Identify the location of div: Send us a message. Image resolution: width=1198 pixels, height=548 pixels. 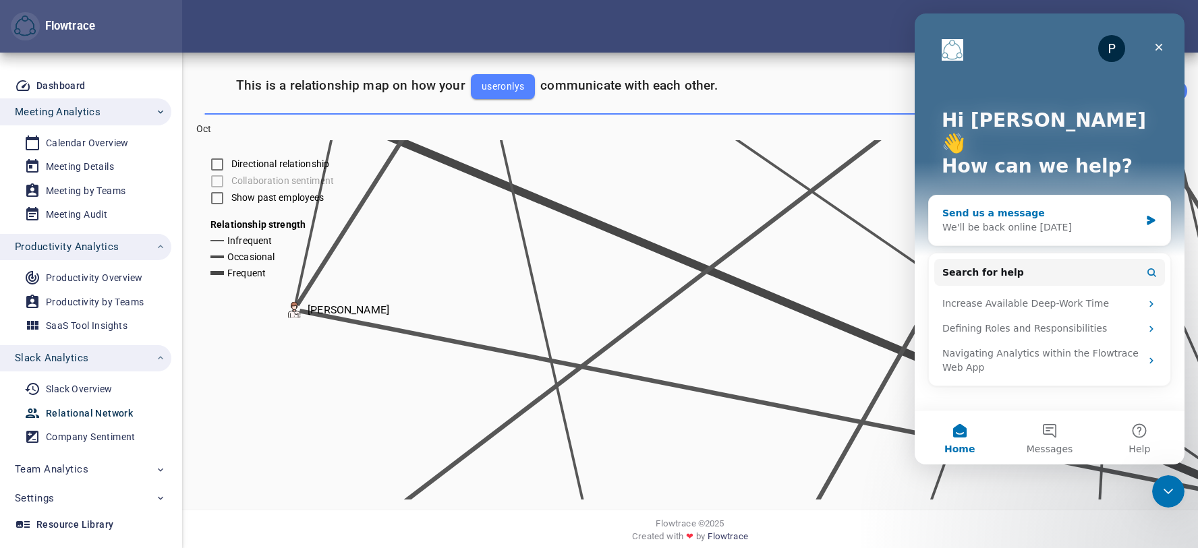
(126, 200).